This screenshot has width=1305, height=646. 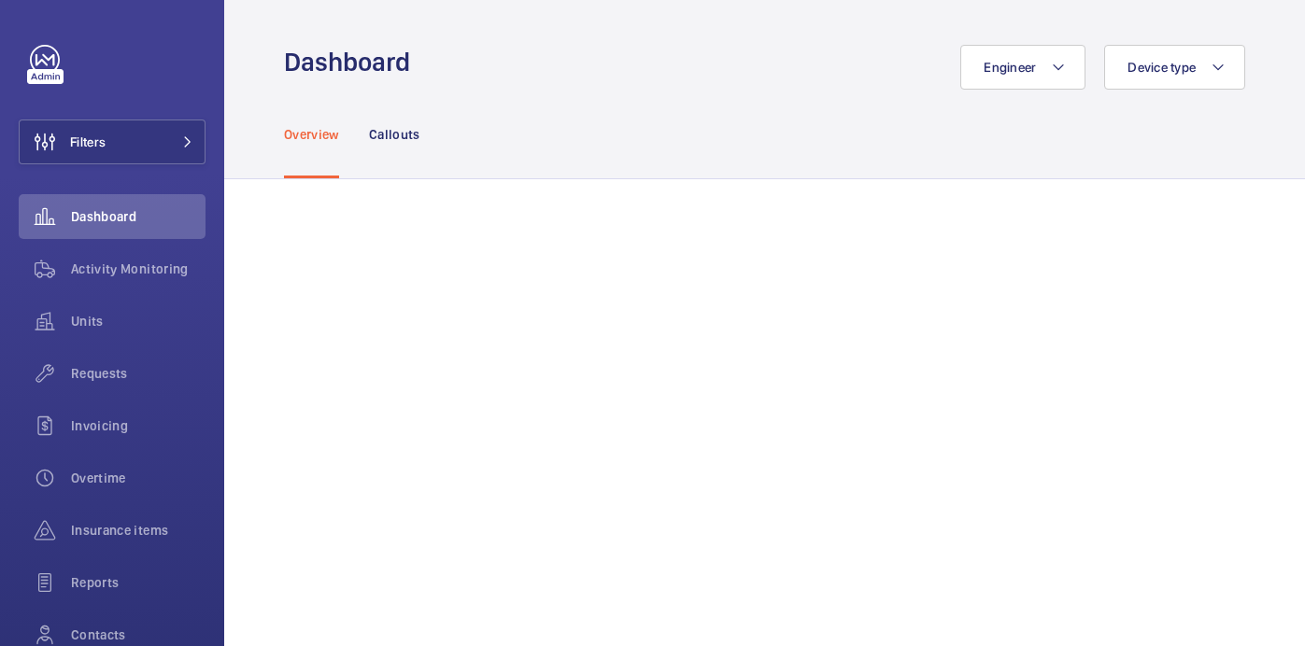 What do you see at coordinates (138, 269) in the screenshot?
I see `span: Activity Monitoring` at bounding box center [138, 269].